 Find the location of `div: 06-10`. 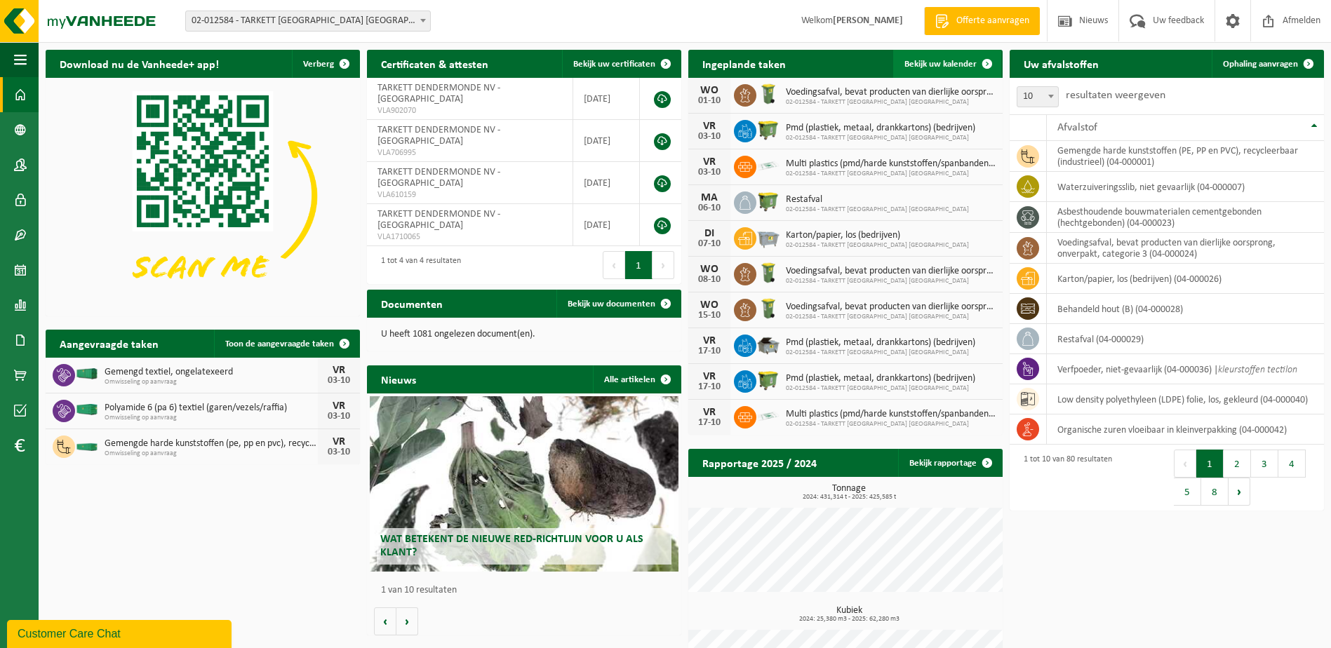

div: 06-10 is located at coordinates (710, 208).